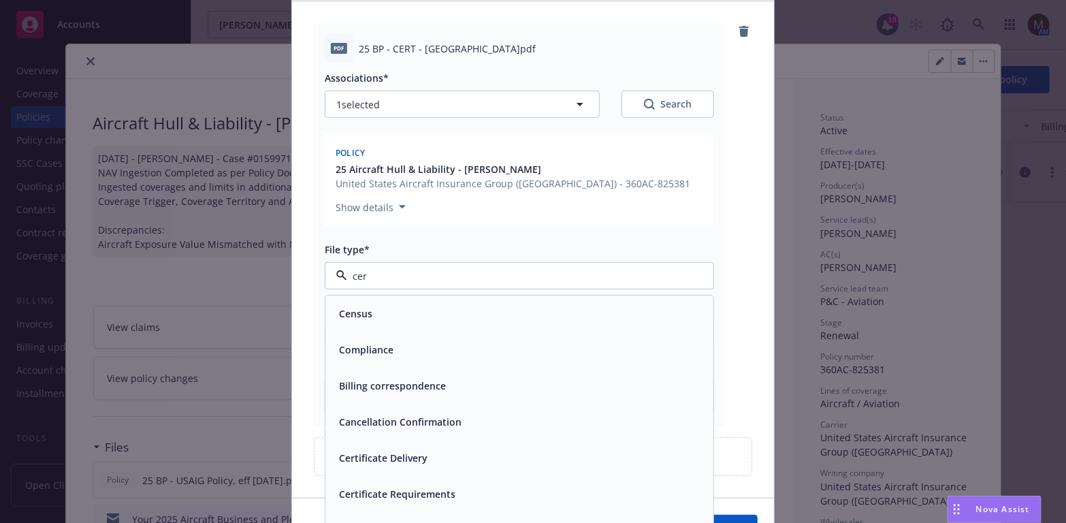  Describe the element at coordinates (397, 494) in the screenshot. I see `span: Certificate Requirements` at that location.